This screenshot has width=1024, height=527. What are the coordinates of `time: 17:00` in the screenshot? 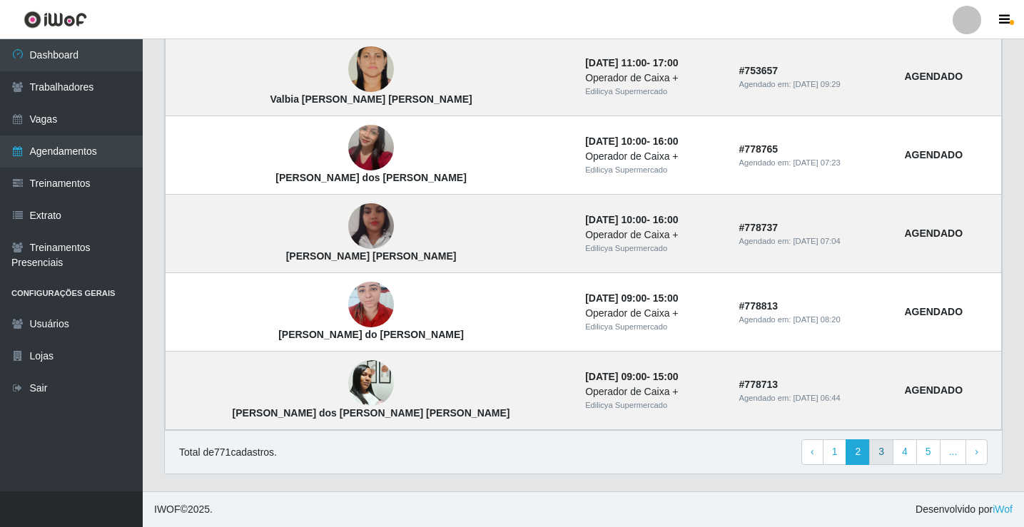 It's located at (666, 63).